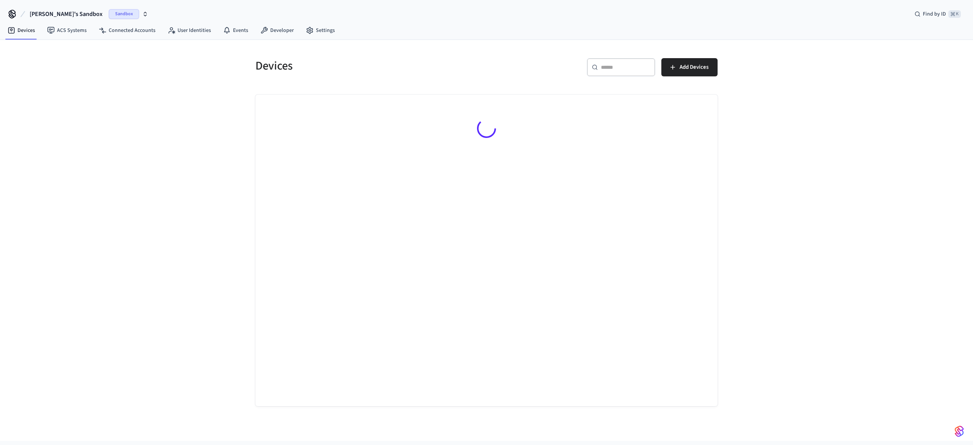 Image resolution: width=973 pixels, height=445 pixels. I want to click on a: Events, so click(236, 30).